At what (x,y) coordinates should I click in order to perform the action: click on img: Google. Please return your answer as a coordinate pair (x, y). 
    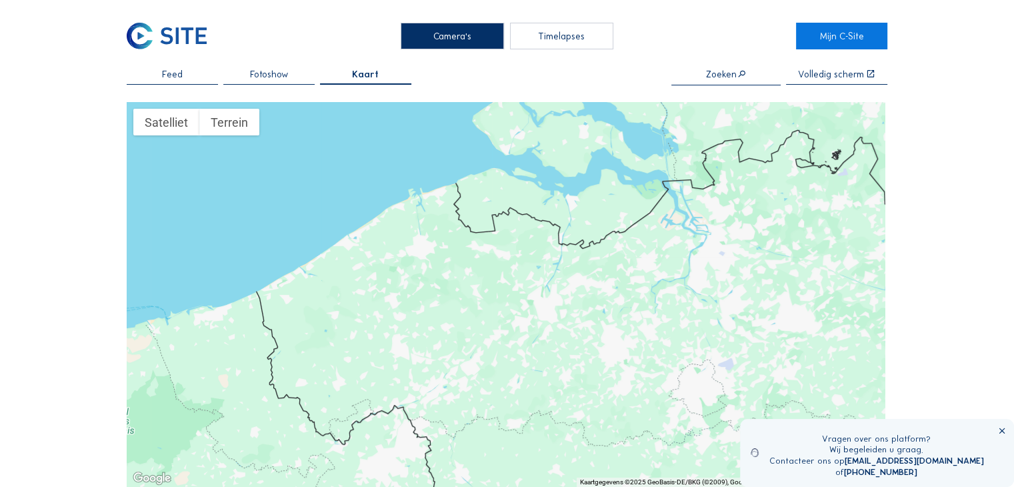
    Looking at the image, I should click on (152, 478).